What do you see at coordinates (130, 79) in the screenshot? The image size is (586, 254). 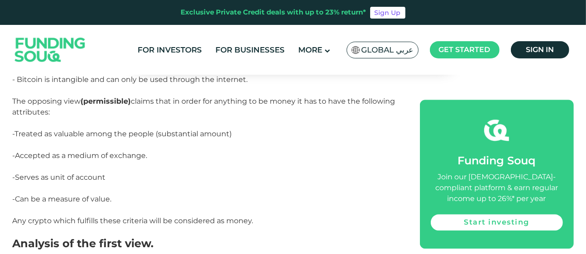 I see `span: - Bitcoin is intangible and can only be used through the internet.` at bounding box center [130, 79].